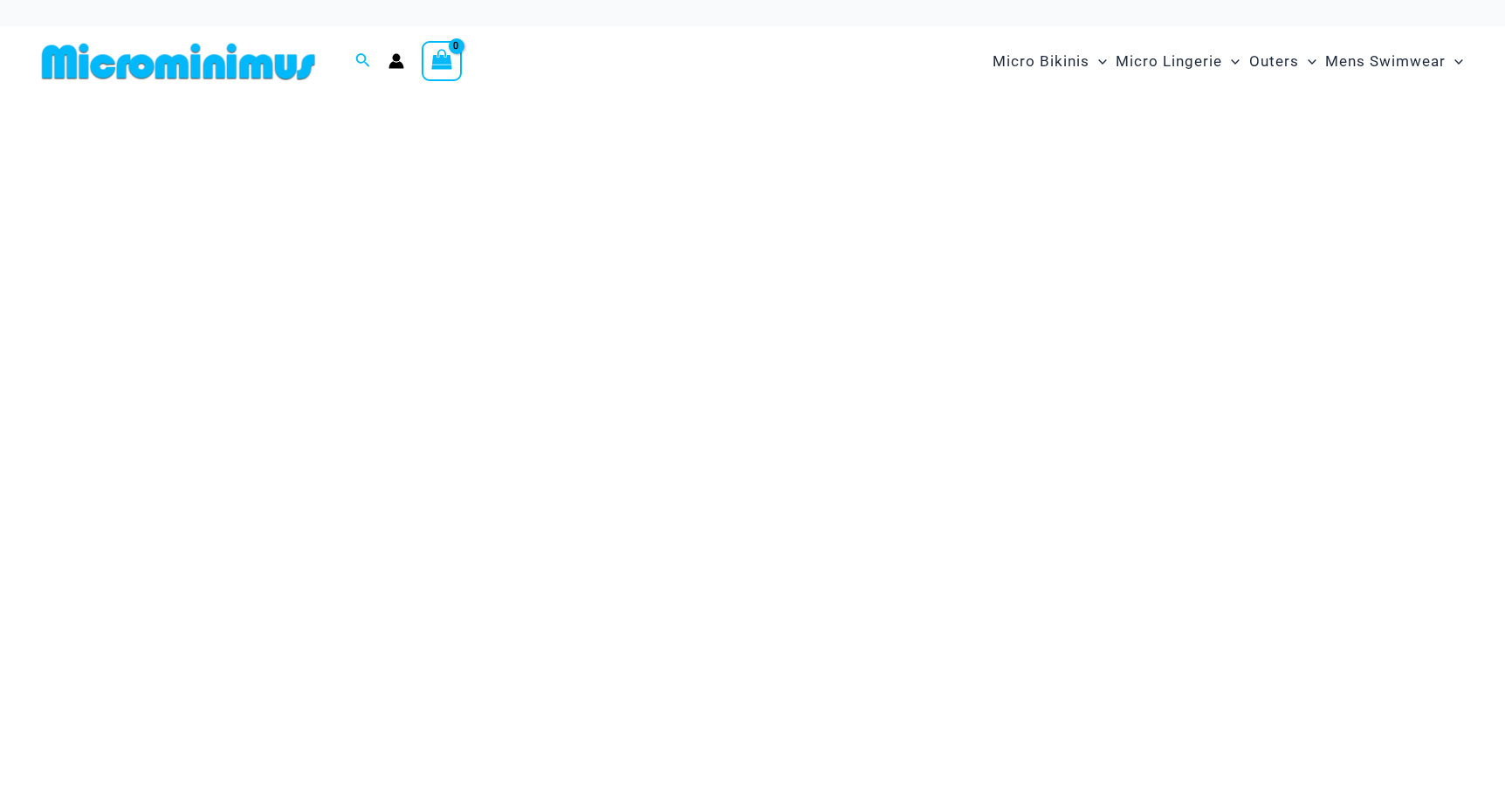  I want to click on span: Outers, so click(1273, 61).